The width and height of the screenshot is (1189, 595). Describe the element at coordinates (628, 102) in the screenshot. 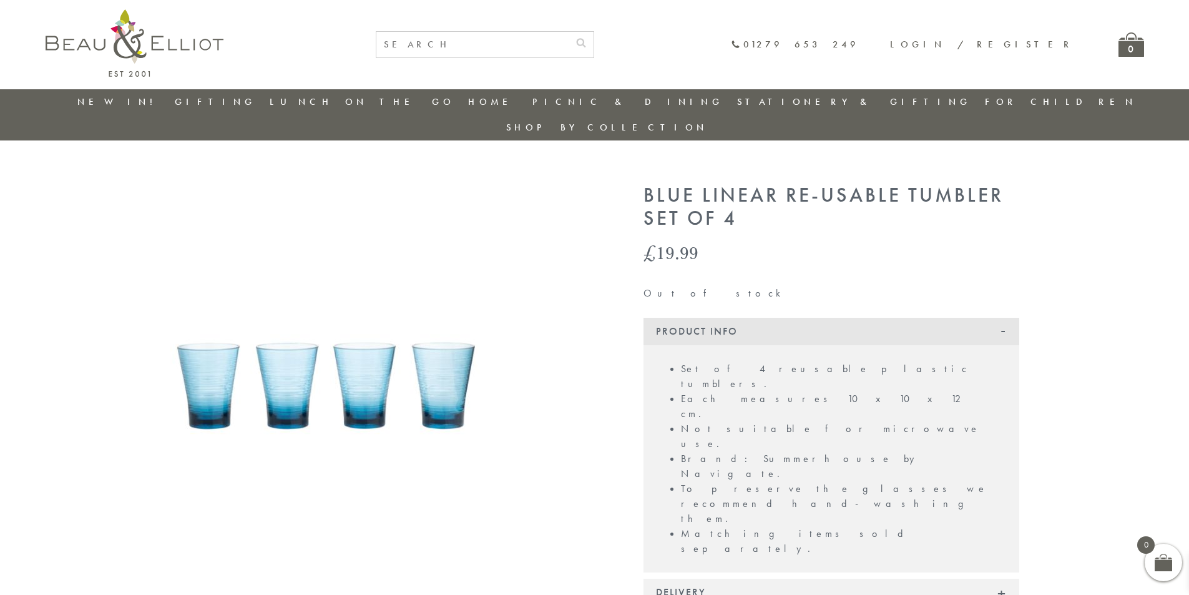

I see `a: Picnic & Dining` at that location.